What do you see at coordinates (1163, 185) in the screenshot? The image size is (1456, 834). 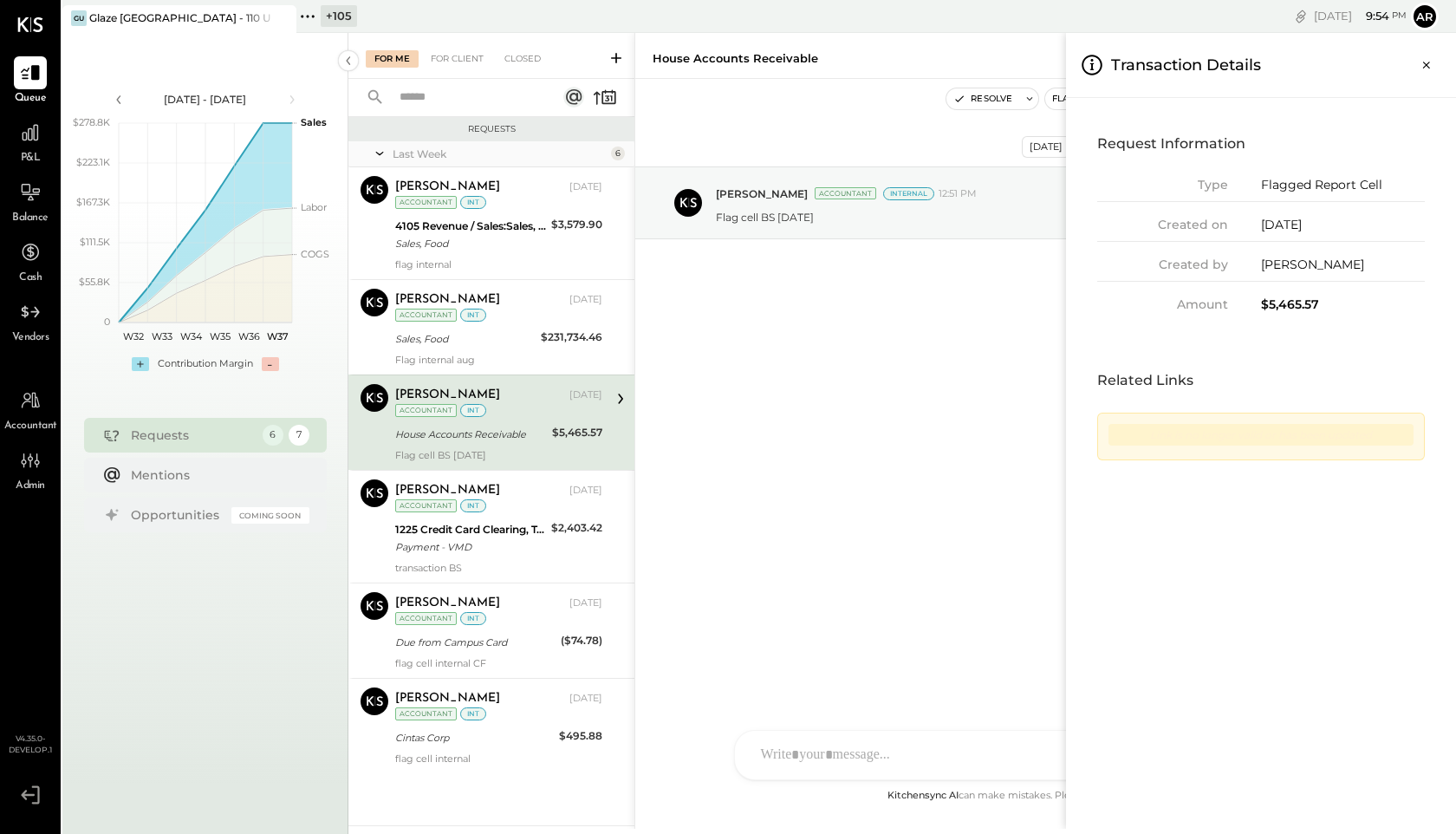 I see `div: Type` at bounding box center [1163, 185].